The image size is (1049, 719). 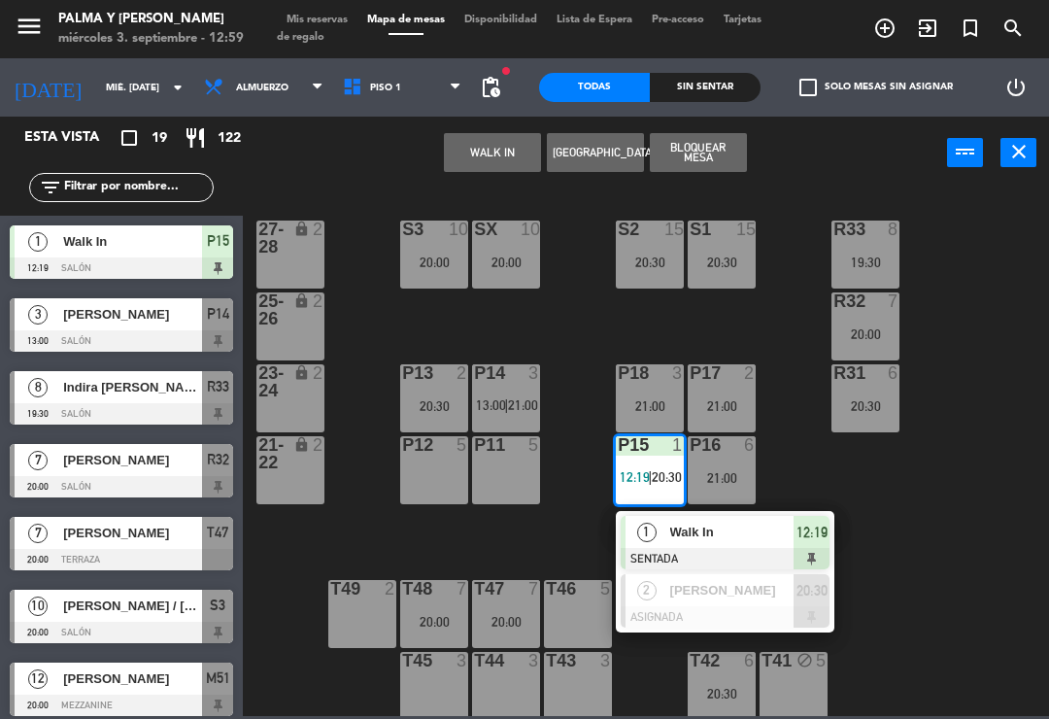 What do you see at coordinates (928, 28) in the screenshot?
I see `span: WALK IN` at bounding box center [928, 28].